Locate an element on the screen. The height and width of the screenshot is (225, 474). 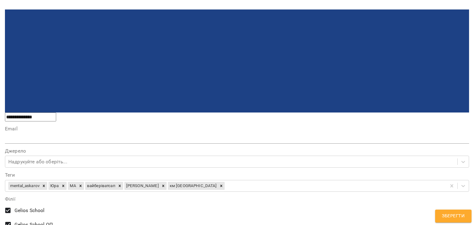
span: Gelios School is located at coordinates (30, 211).